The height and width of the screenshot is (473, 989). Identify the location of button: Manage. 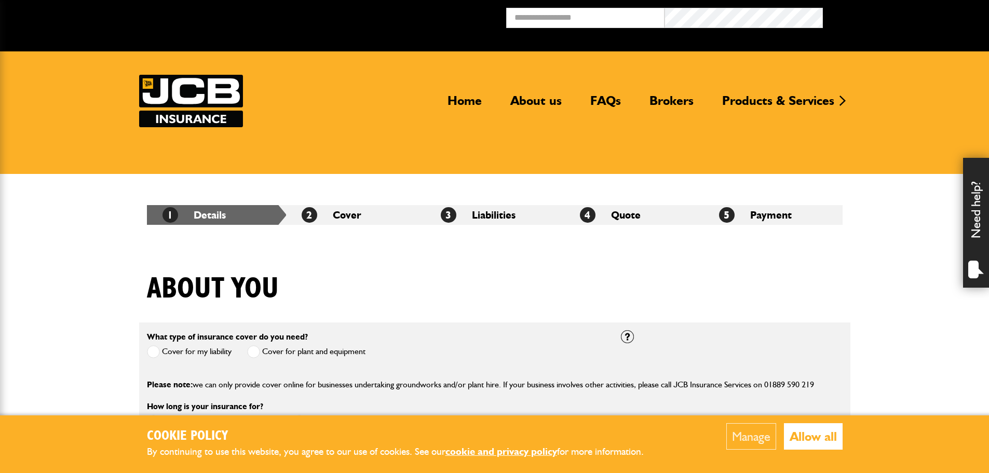
(751, 436).